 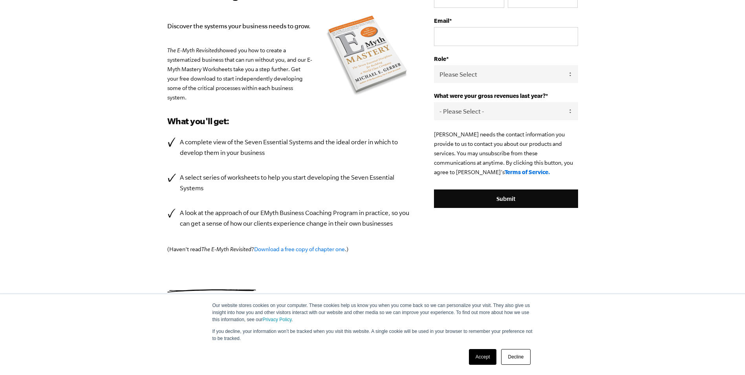 I want to click on a: Download a free copy of chapter one, so click(x=299, y=249).